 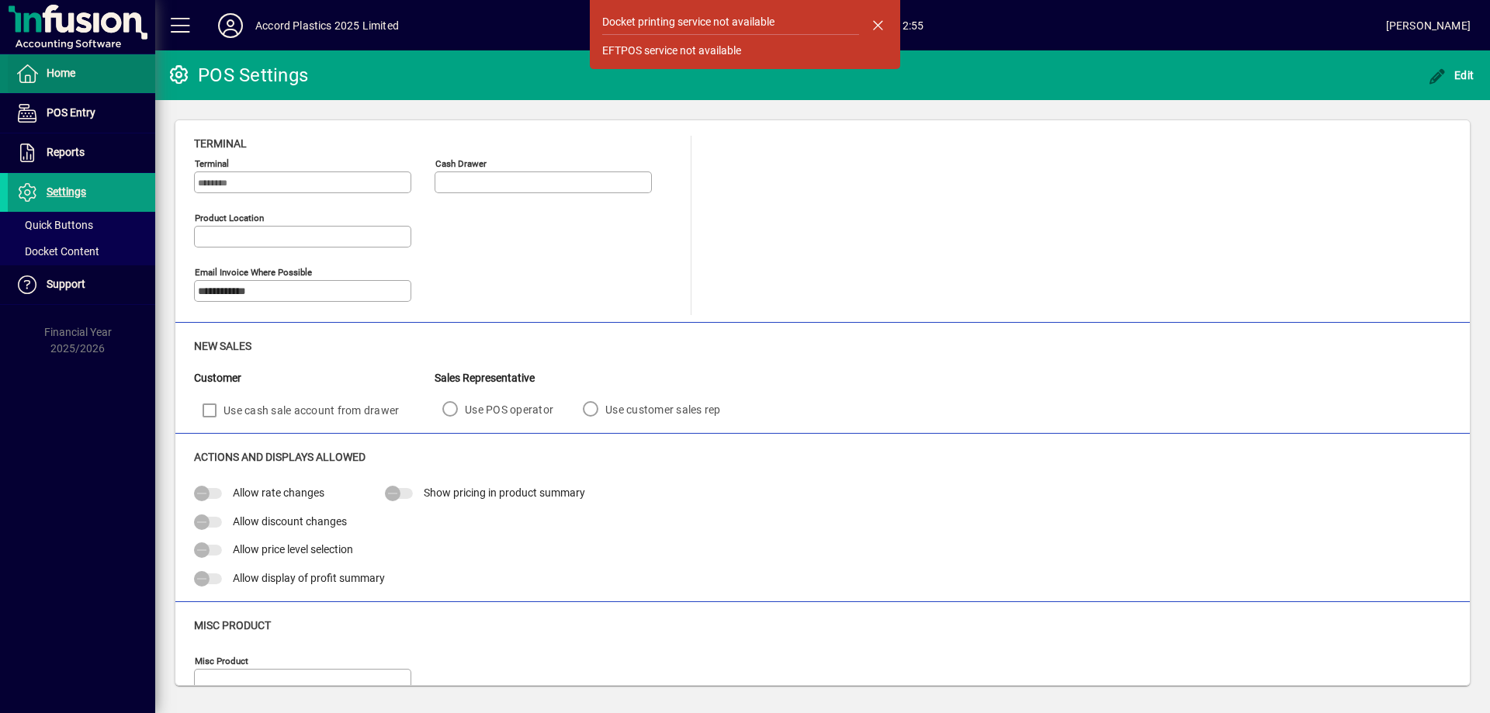 I want to click on span: Quick Buttons, so click(x=54, y=225).